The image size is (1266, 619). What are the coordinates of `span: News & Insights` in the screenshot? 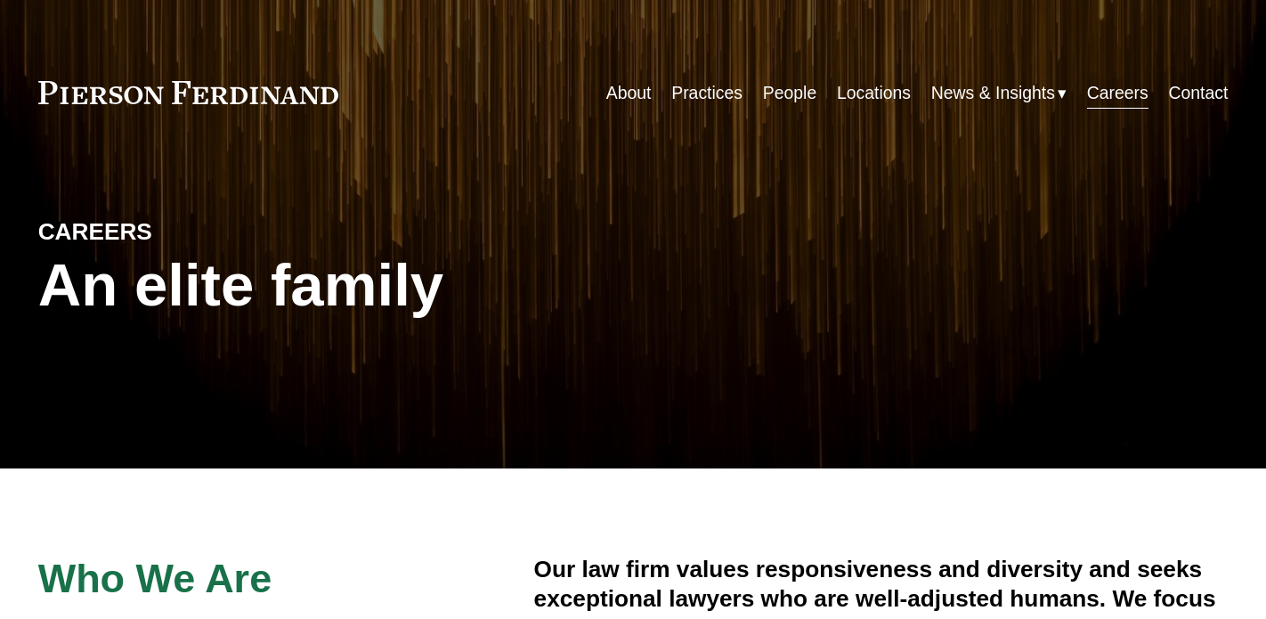 It's located at (993, 93).